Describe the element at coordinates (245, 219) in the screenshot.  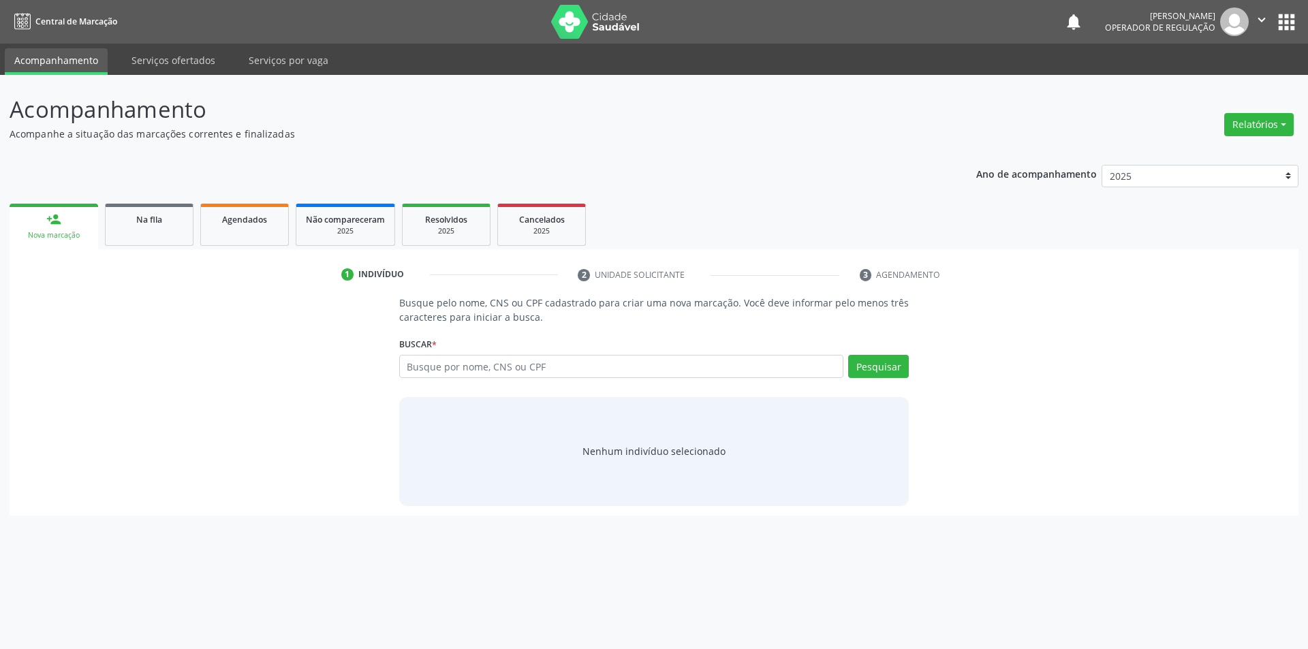
I see `span: Agendados` at that location.